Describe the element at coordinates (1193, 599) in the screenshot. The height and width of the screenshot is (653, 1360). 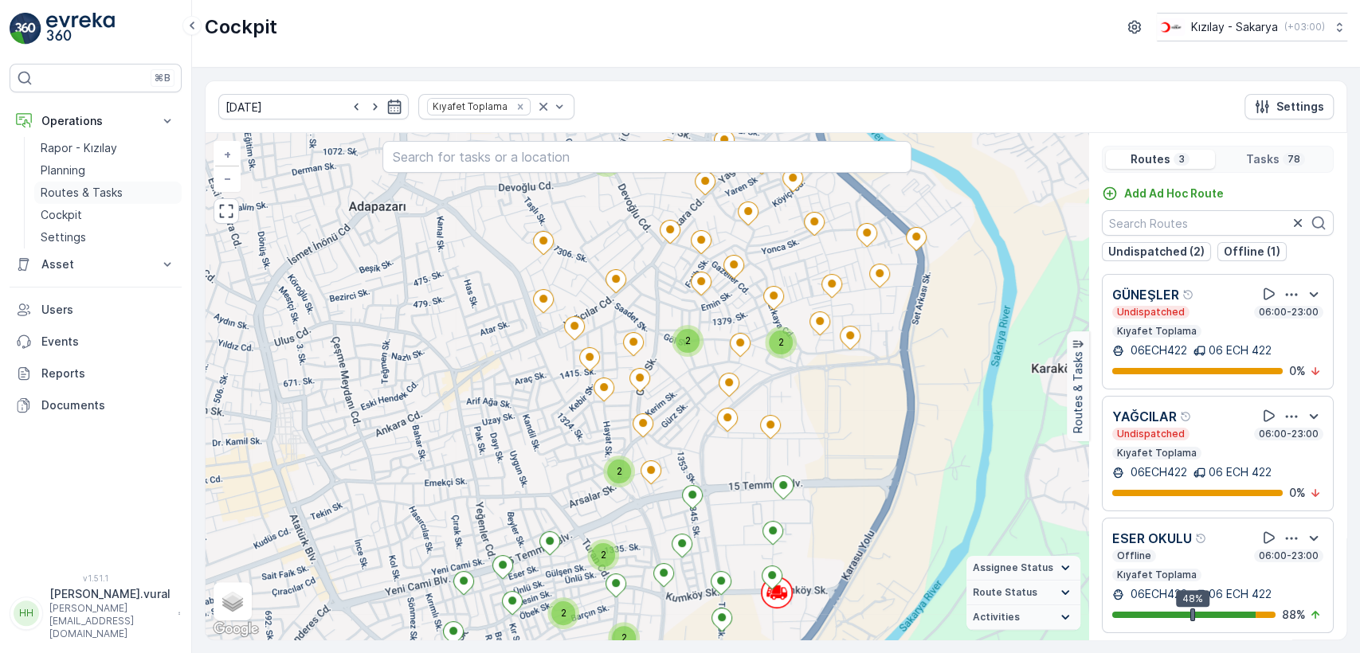
I see `div: 48%` at that location.